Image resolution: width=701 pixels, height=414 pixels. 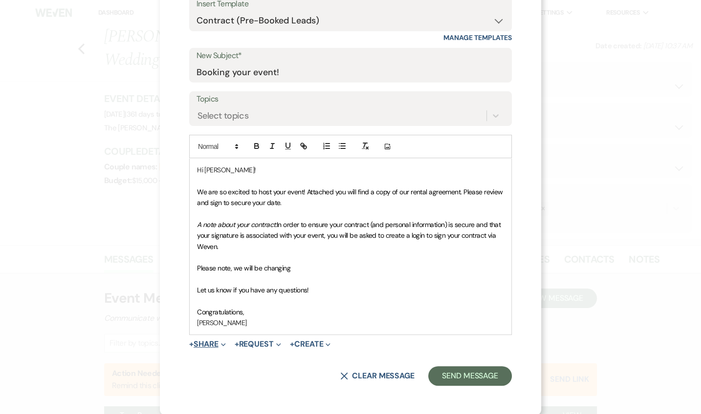 I want to click on span: Congratulations,, so click(x=220, y=312).